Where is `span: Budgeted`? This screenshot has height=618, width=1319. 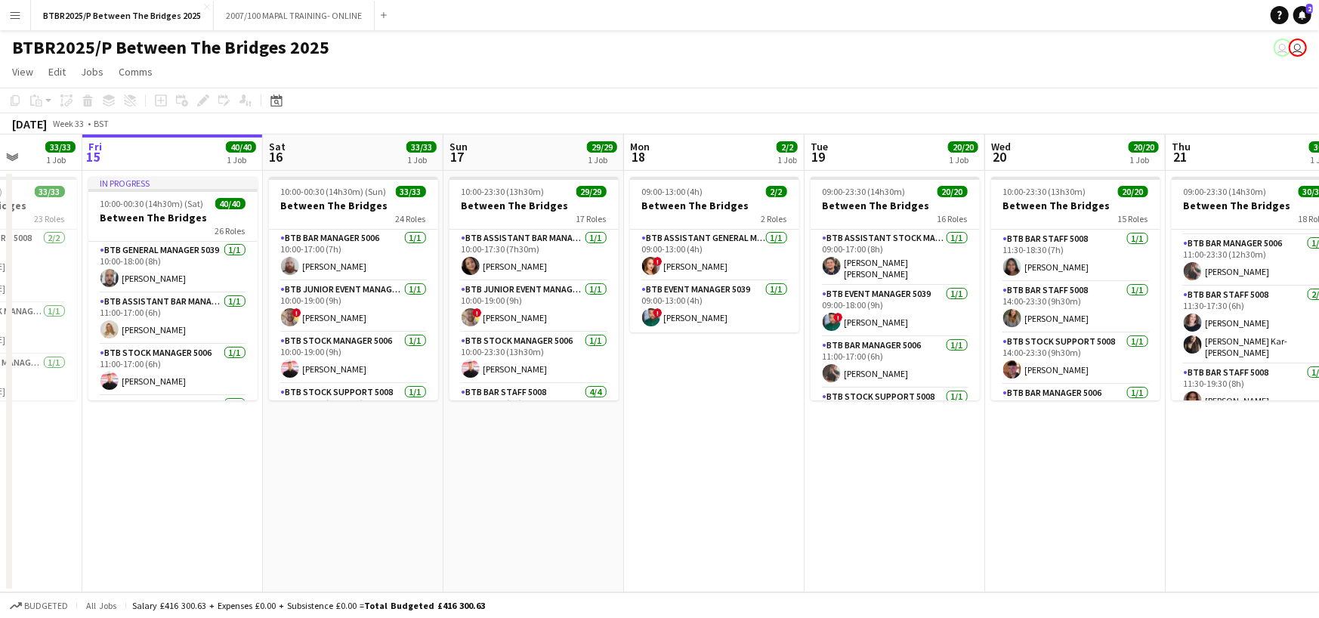 span: Budgeted is located at coordinates (46, 606).